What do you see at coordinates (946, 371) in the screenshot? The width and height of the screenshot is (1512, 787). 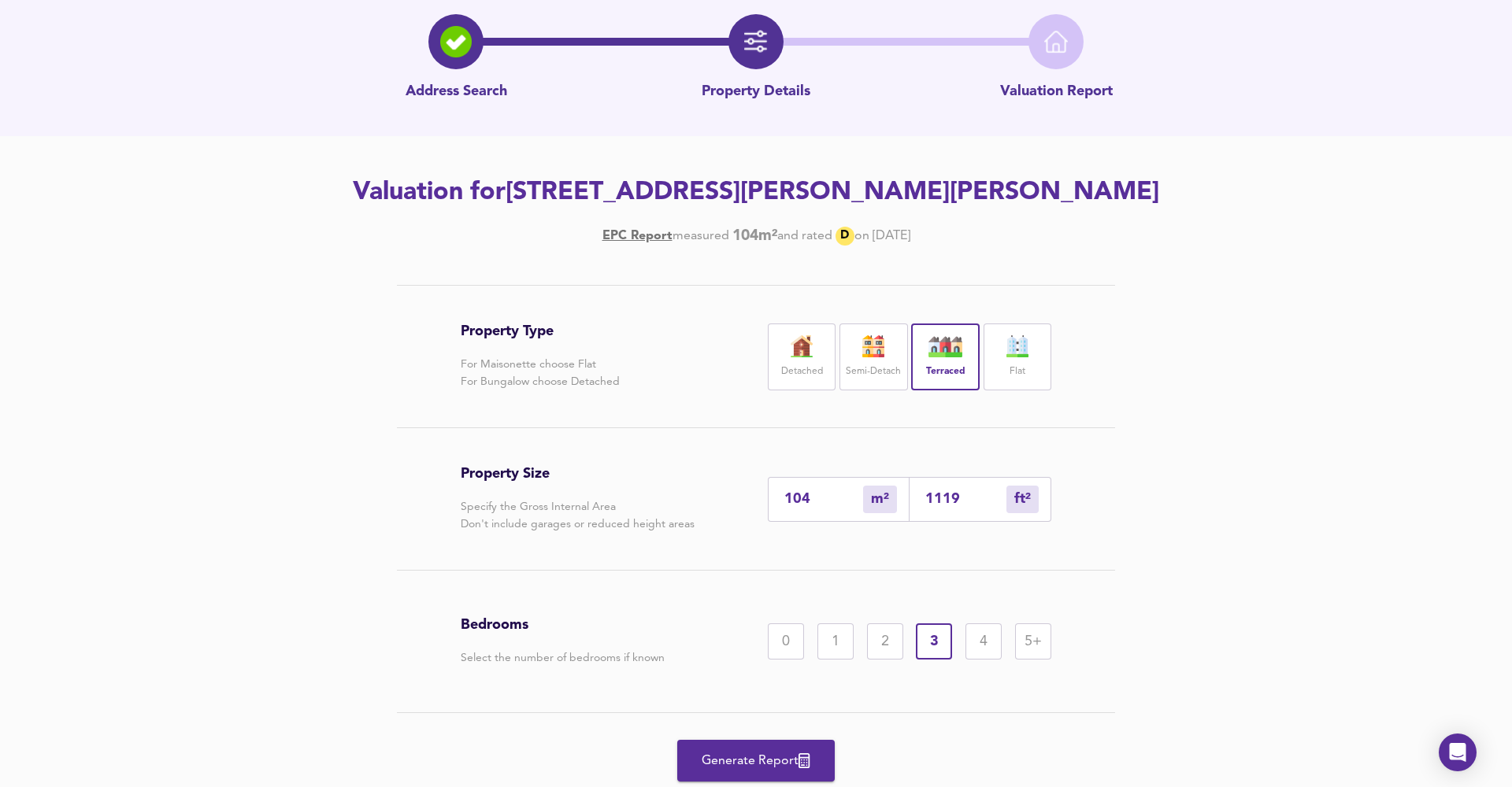 I see `label: Terraced` at bounding box center [946, 371].